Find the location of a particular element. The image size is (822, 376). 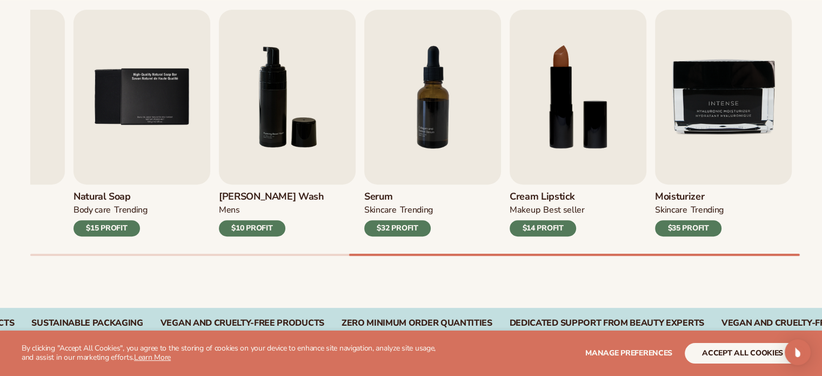

div: Open Intercom Messenger is located at coordinates (798, 352).